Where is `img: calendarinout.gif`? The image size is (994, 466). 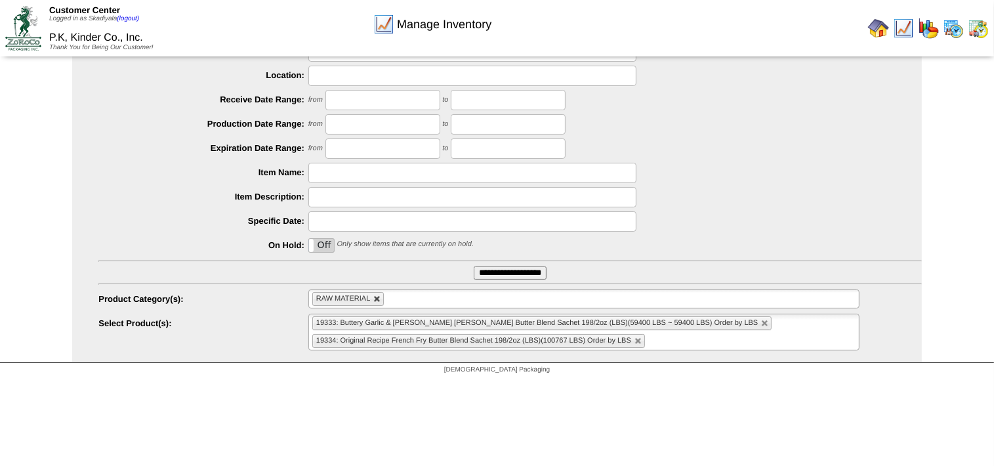
img: calendarinout.gif is located at coordinates (979, 28).